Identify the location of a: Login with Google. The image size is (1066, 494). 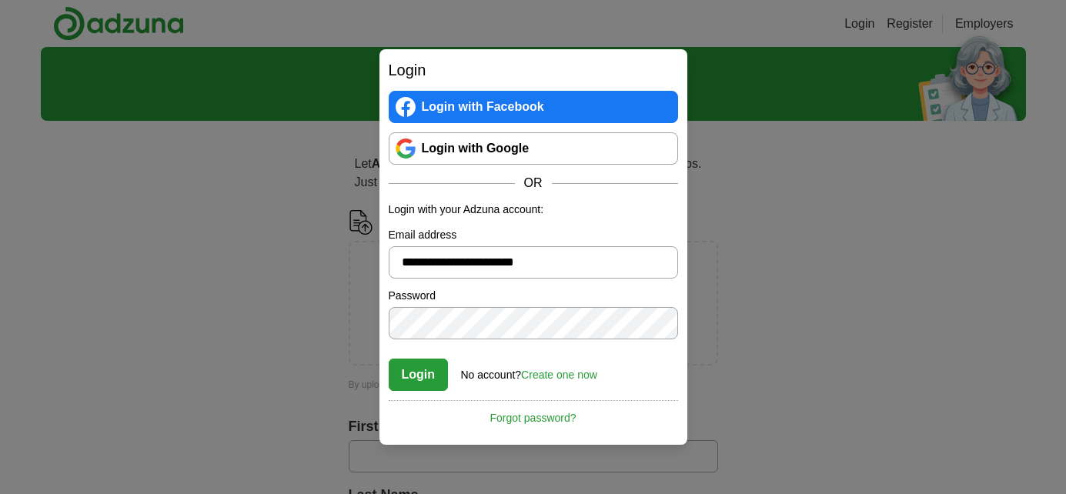
(533, 149).